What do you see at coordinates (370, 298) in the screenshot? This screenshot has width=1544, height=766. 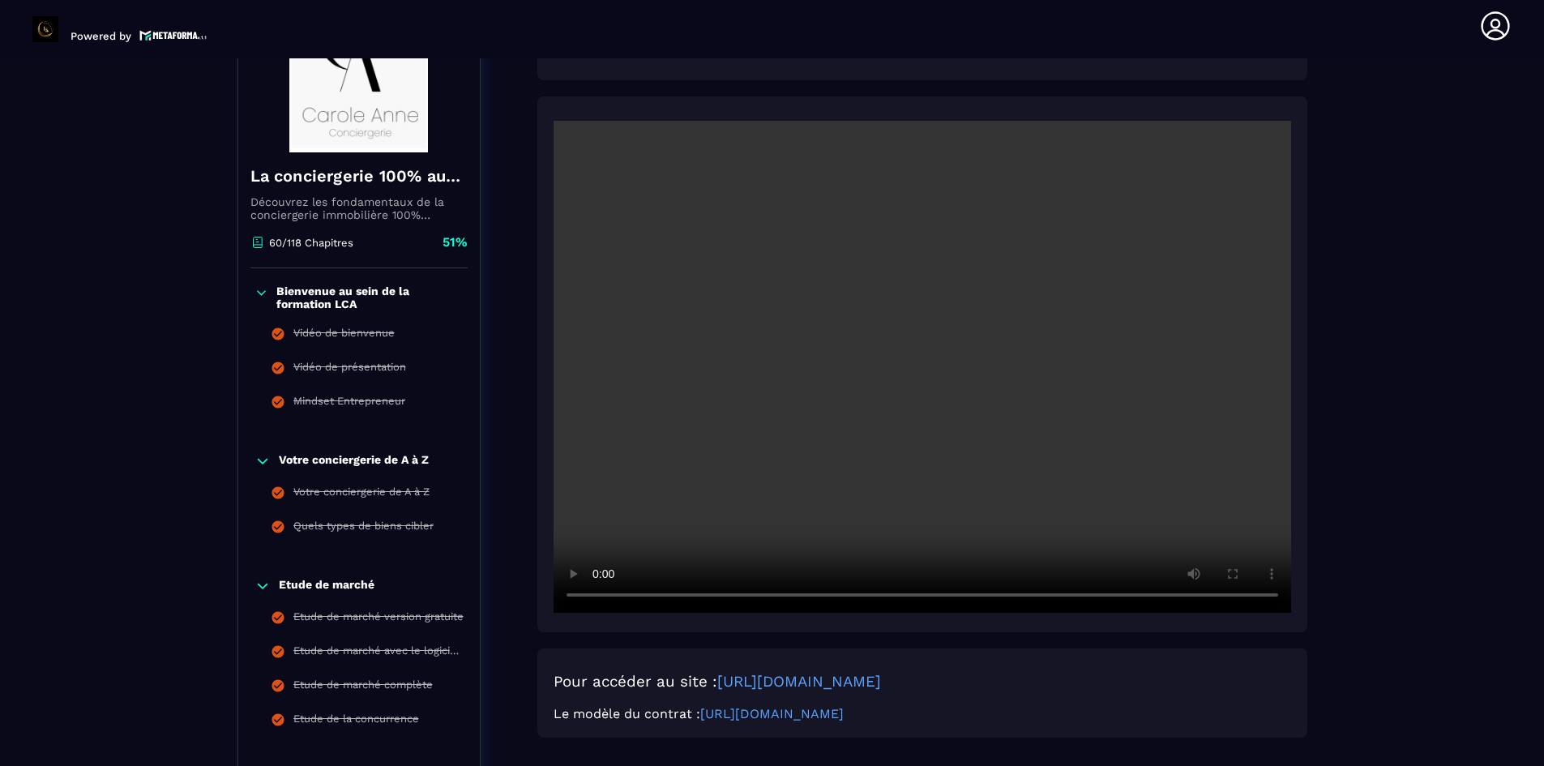 I see `p: Bienvenue au sein de la formation LCA` at bounding box center [370, 298].